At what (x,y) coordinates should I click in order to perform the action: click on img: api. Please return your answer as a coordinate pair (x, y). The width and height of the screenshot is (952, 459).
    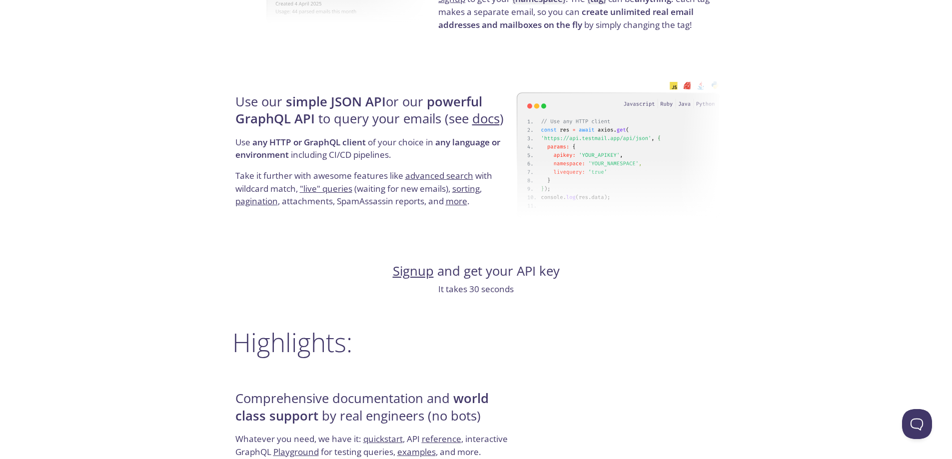
    Looking at the image, I should click on (618, 149).